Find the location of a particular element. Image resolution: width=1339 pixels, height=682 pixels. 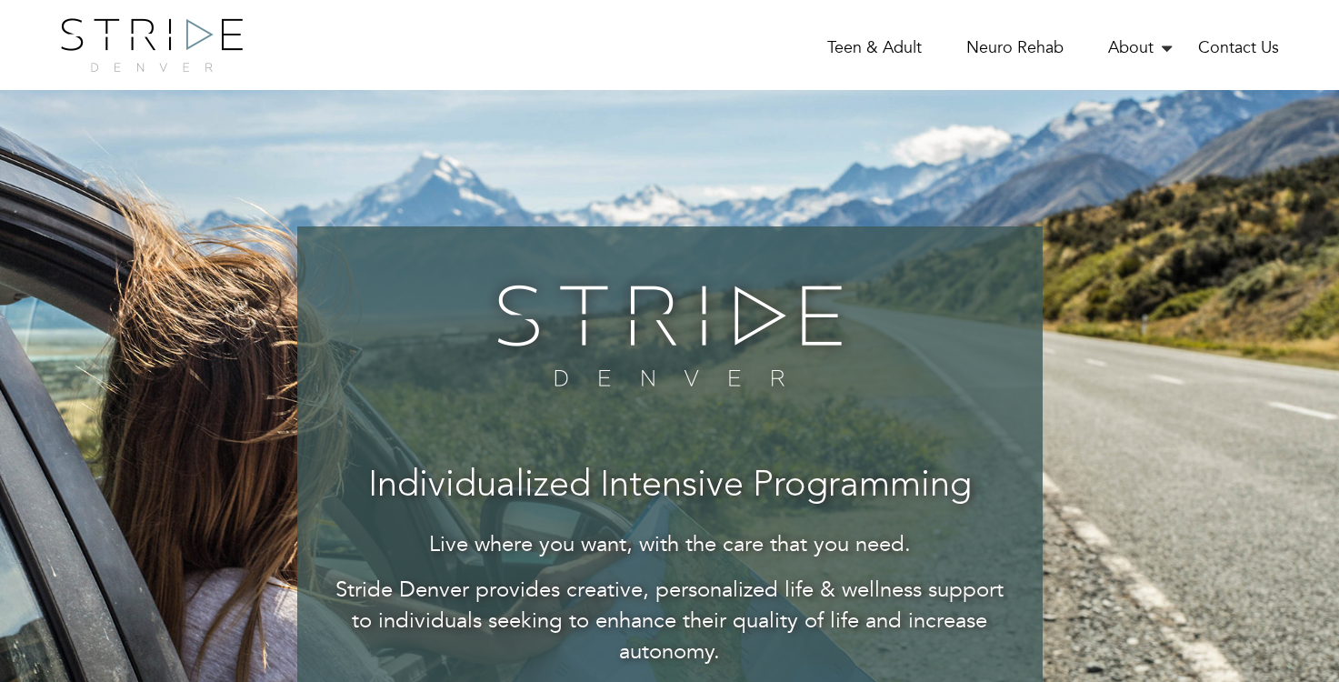

a: Contact Us is located at coordinates (1238, 47).